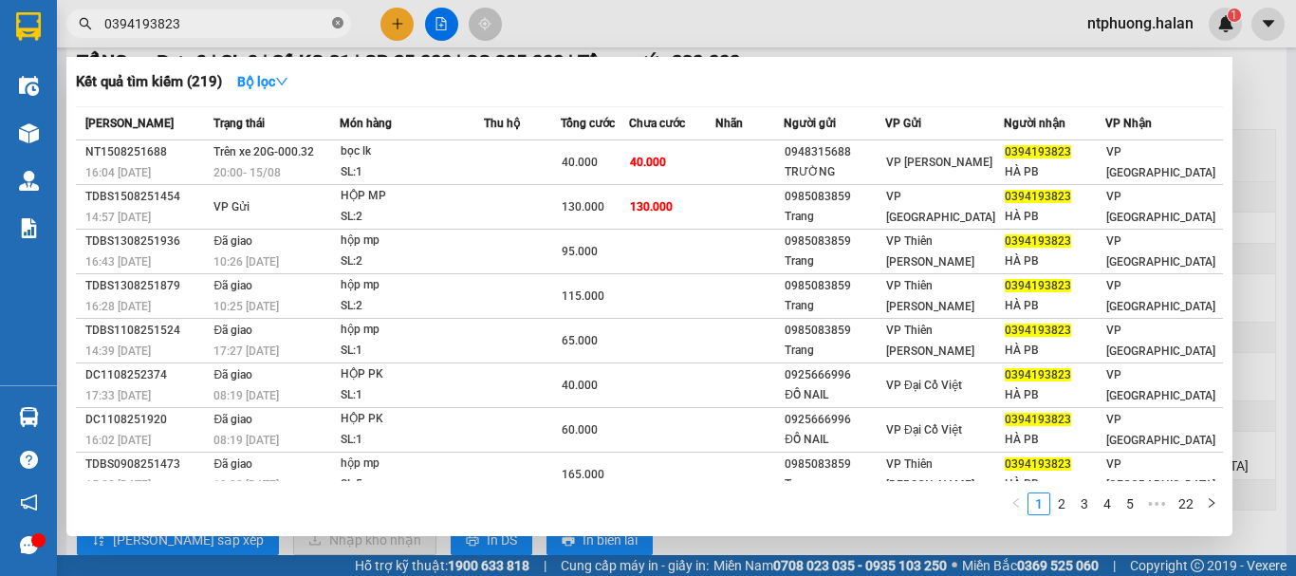  What do you see at coordinates (1085, 504) in the screenshot?
I see `li: 3` at bounding box center [1085, 504].